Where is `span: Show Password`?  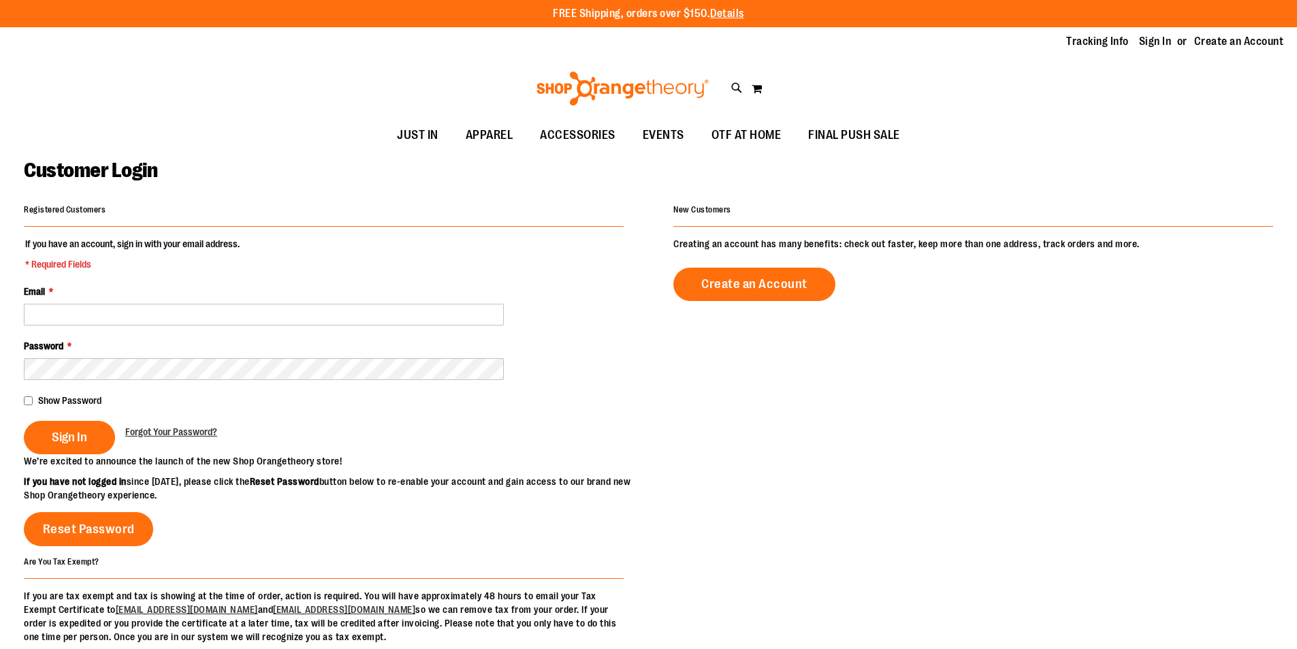
span: Show Password is located at coordinates (69, 400).